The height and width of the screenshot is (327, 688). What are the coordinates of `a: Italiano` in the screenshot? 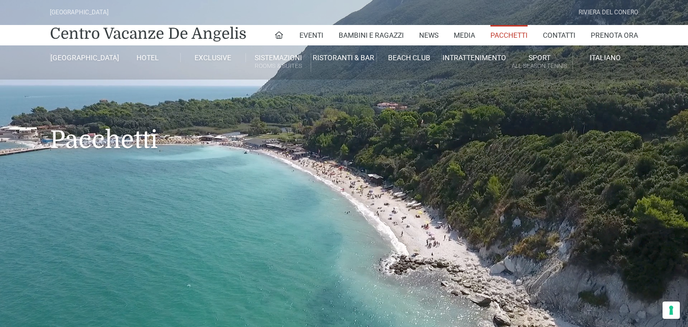 It's located at (606, 58).